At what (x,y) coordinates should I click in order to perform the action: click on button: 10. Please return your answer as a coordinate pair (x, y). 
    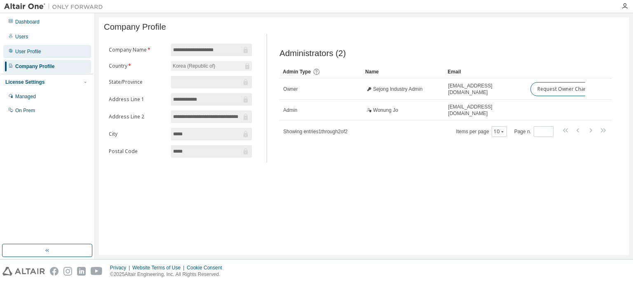
    Looking at the image, I should click on (499, 132).